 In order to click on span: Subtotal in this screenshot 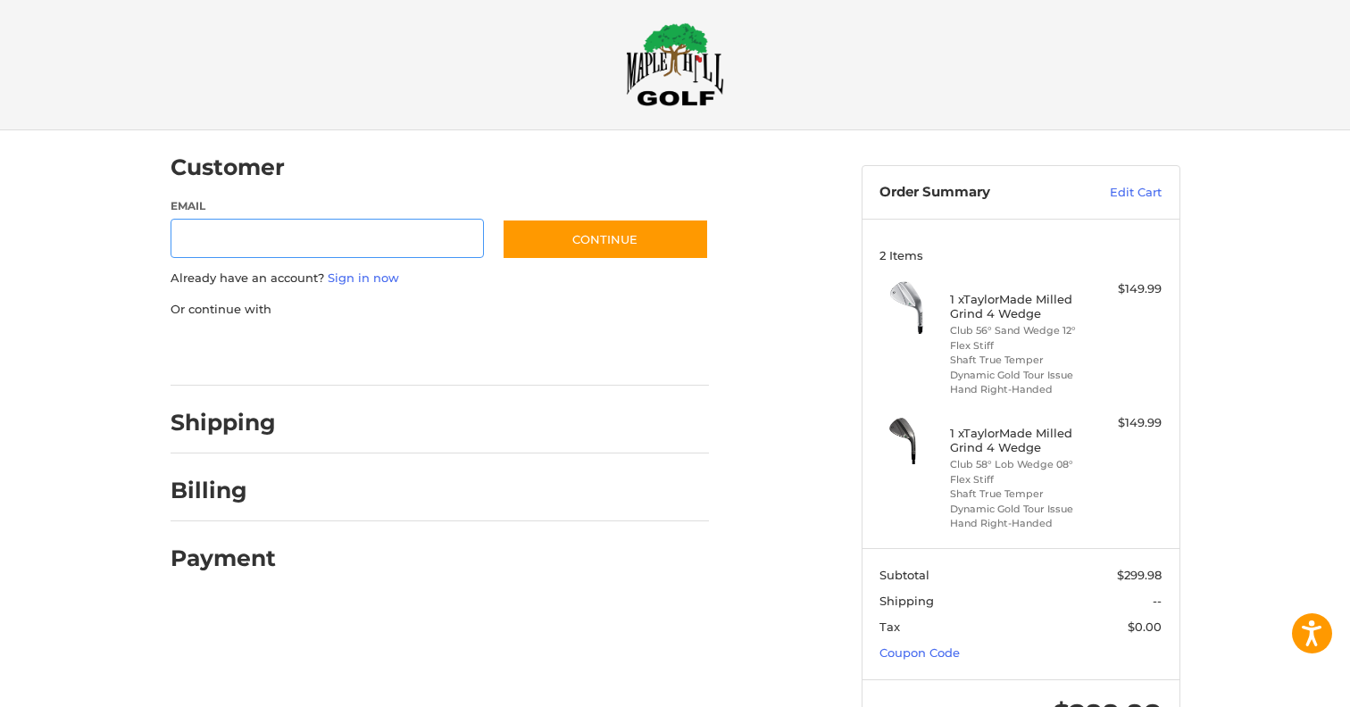, I will do `click(905, 575)`.